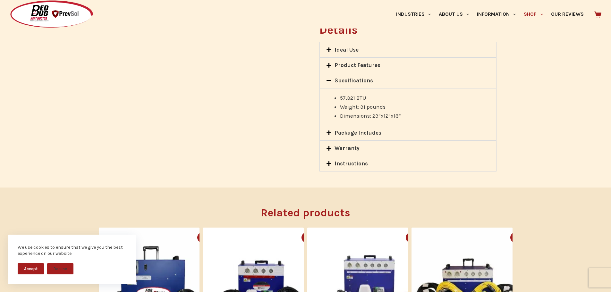 This screenshot has height=292, width=611. What do you see at coordinates (60, 269) in the screenshot?
I see `button: Decline` at bounding box center [60, 269].